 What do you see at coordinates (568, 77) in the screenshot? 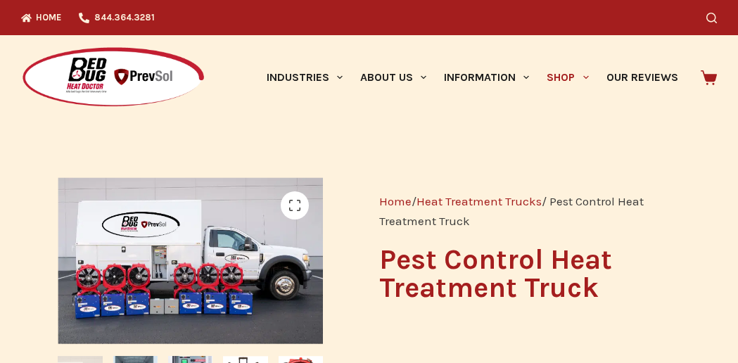
I see `a: Shop` at bounding box center [568, 77].